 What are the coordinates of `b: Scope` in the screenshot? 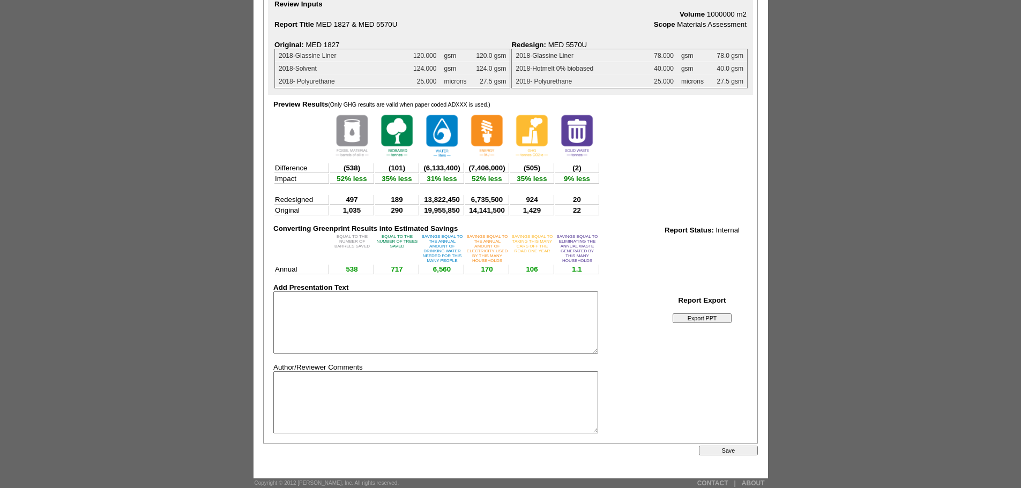 It's located at (665, 24).